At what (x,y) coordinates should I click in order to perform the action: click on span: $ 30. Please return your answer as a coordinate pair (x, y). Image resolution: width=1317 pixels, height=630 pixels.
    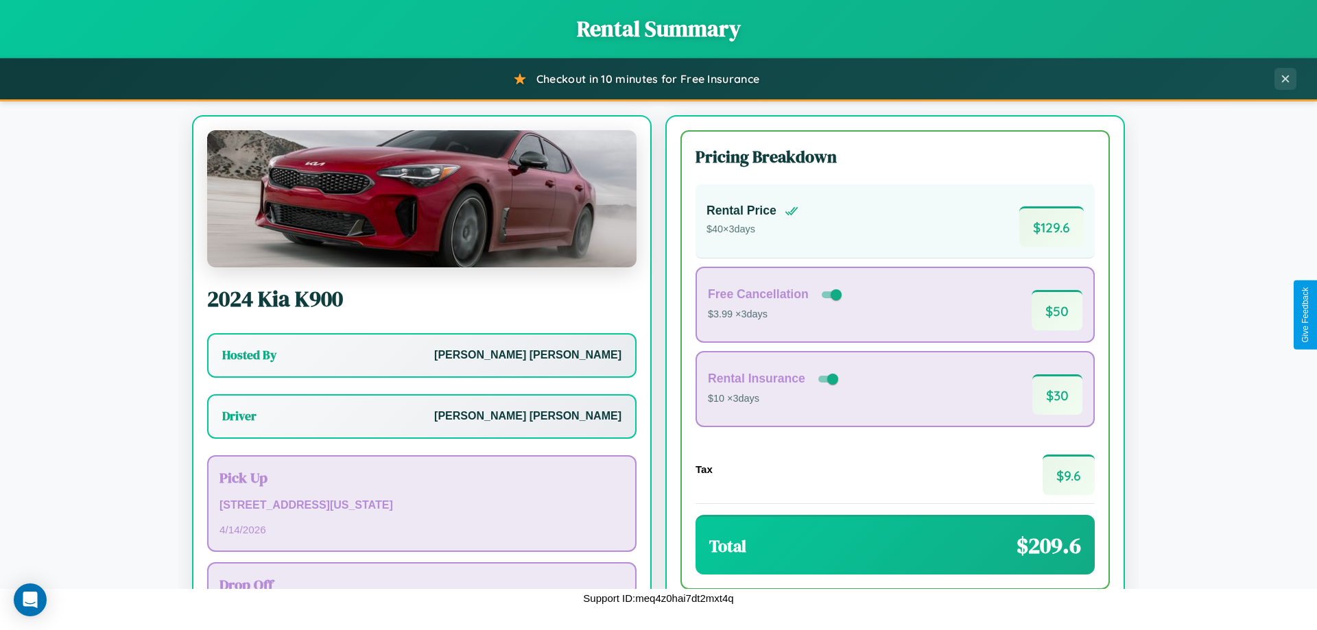
    Looking at the image, I should click on (1057, 394).